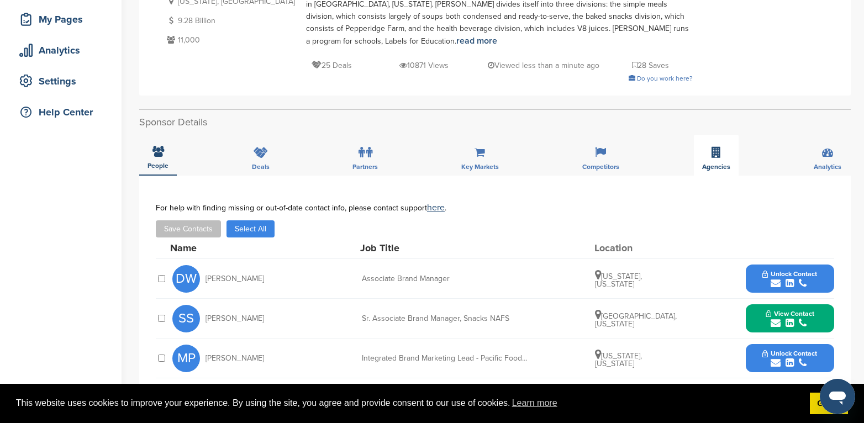  What do you see at coordinates (495, 208) in the screenshot?
I see `div: For help with finding missing or out-of-date contact info, please contact support .` at bounding box center [495, 208].